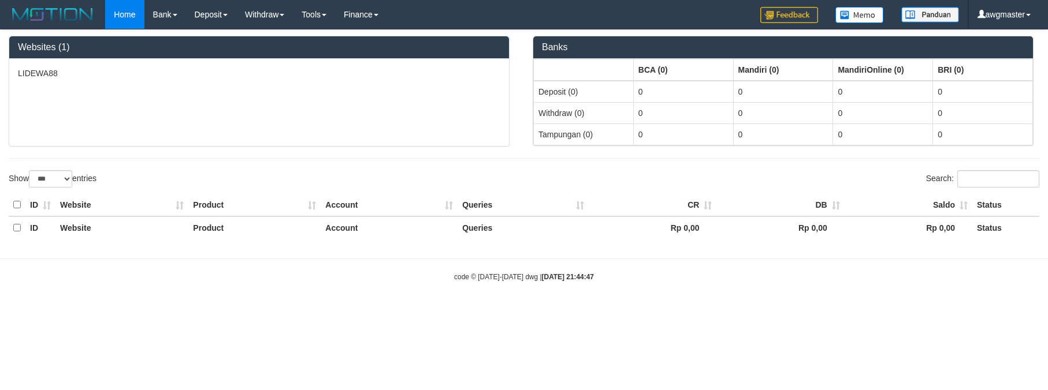 The height and width of the screenshot is (390, 1048). I want to click on img: Button%20Memo.svg, so click(859, 15).